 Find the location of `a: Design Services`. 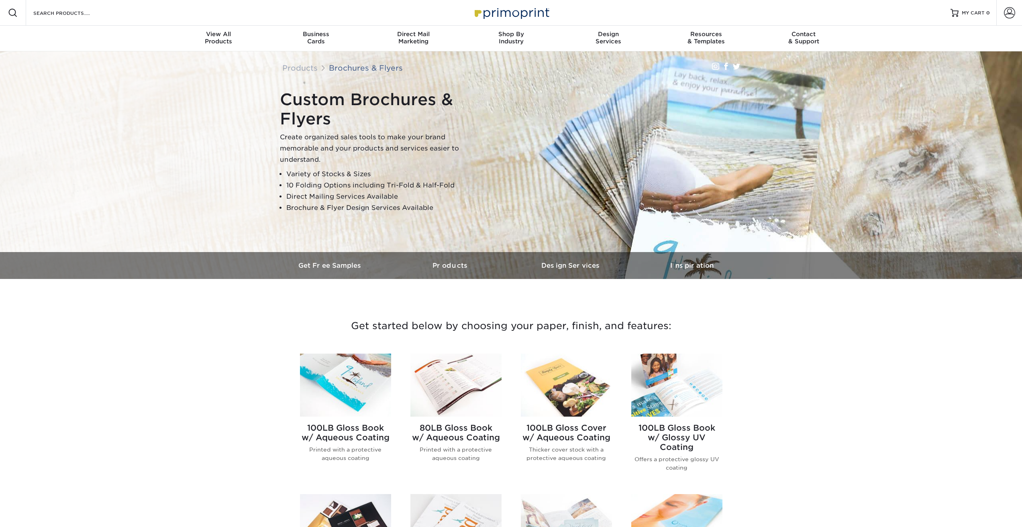

a: Design Services is located at coordinates (572, 266).